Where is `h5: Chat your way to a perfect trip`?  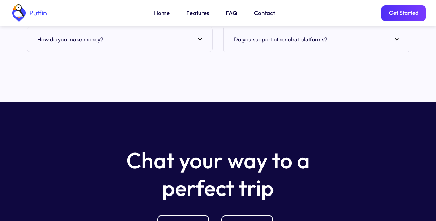
h5: Chat your way to a perfect trip is located at coordinates (218, 175).